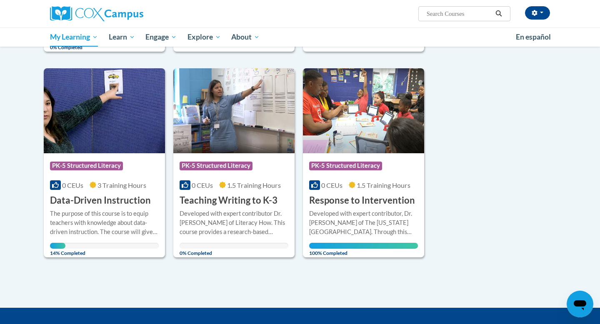 This screenshot has height=324, width=600. What do you see at coordinates (57, 249) in the screenshot?
I see `span: 14% Completed` at bounding box center [57, 249].